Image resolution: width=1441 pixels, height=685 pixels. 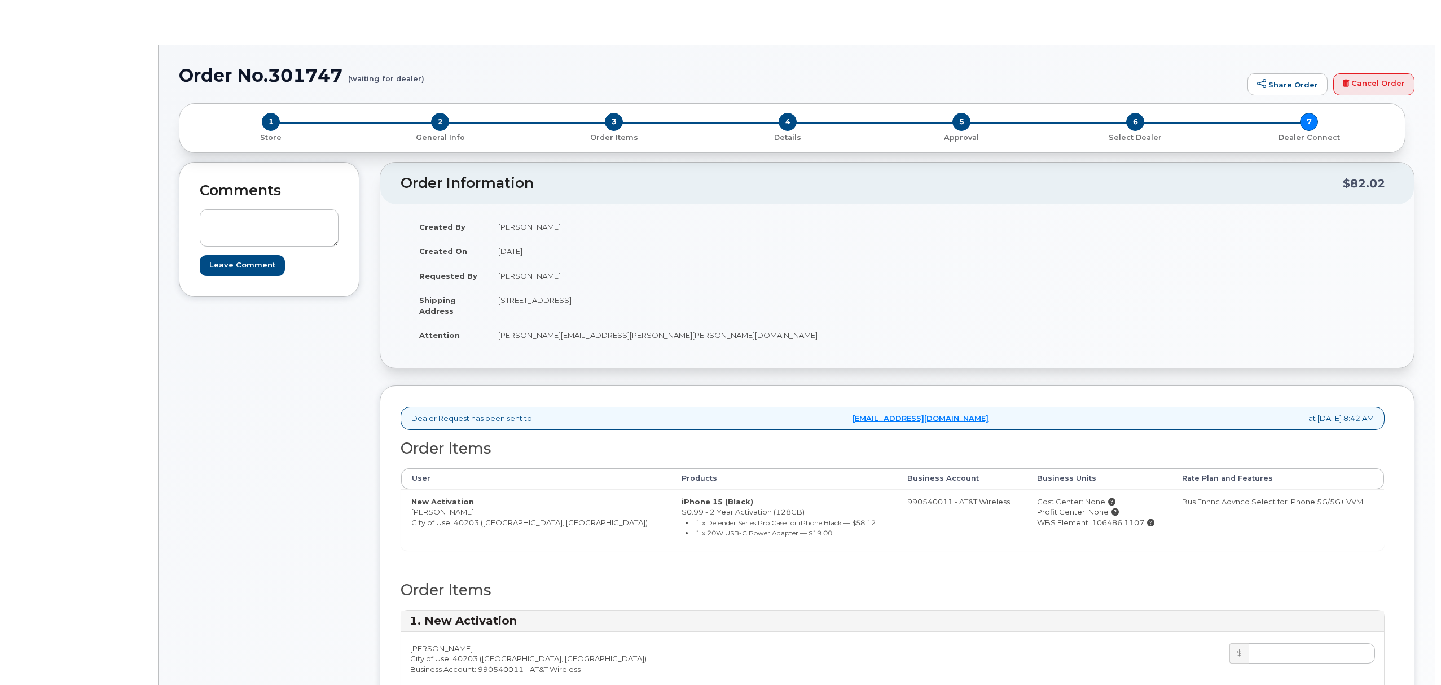 I want to click on a: 1 Store, so click(x=271, y=137).